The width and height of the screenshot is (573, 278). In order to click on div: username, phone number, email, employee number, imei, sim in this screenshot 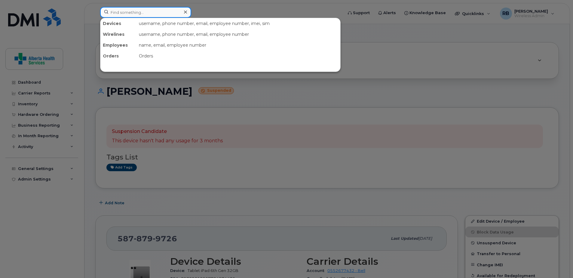, I will do `click(238, 23)`.